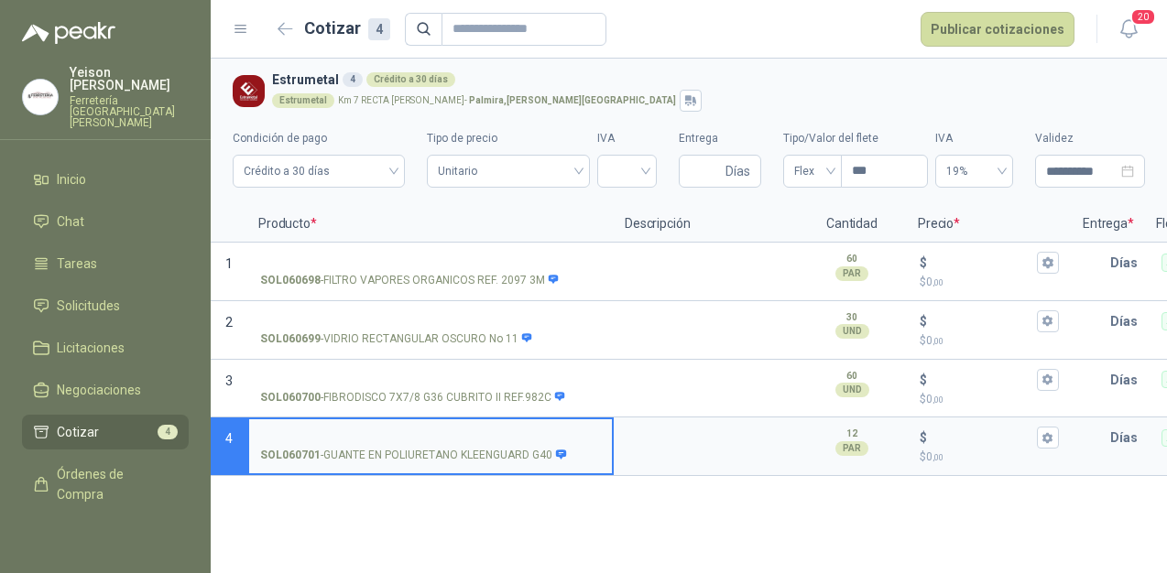 This screenshot has height=573, width=1167. Describe the element at coordinates (319, 138) in the screenshot. I see `label: Condición de pago` at that location.